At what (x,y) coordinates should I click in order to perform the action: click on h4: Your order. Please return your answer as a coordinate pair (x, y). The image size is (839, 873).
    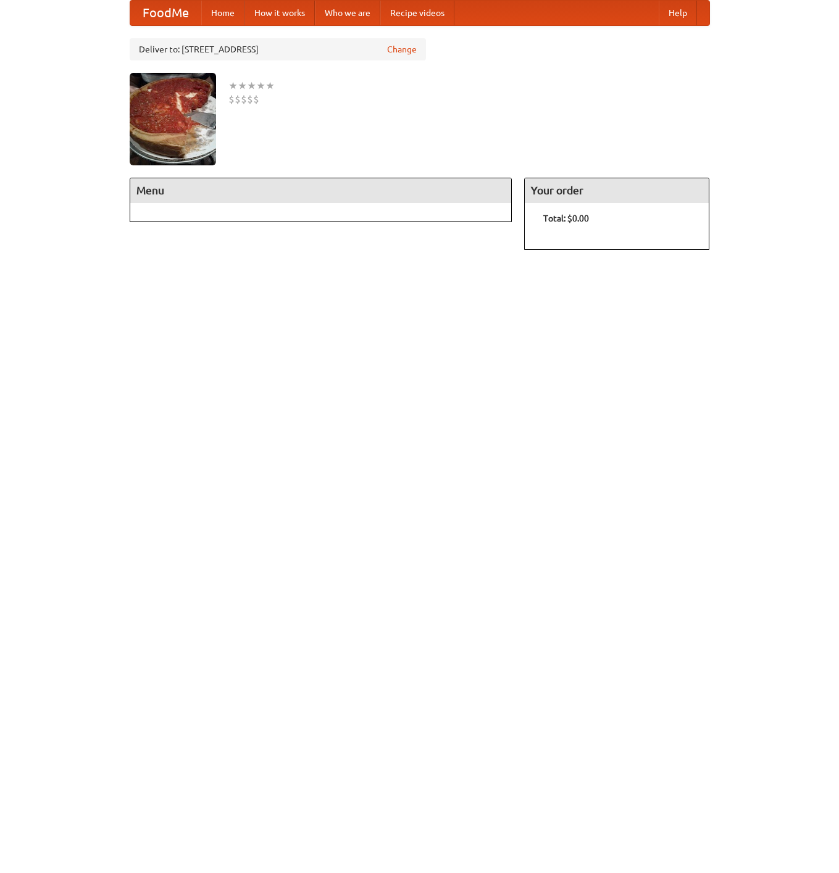
    Looking at the image, I should click on (616, 191).